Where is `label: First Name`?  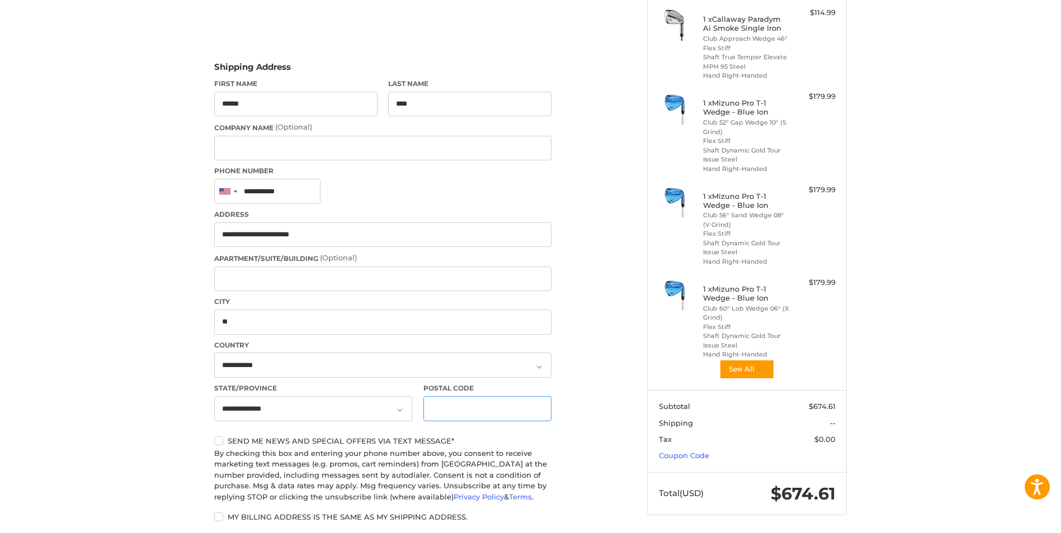 label: First Name is located at coordinates (296, 84).